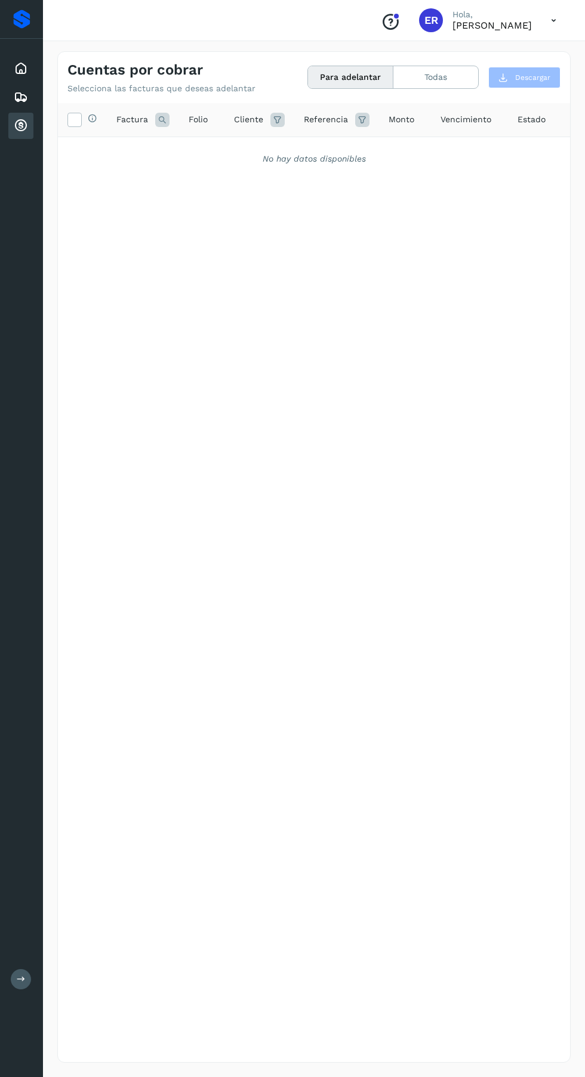 Image resolution: width=585 pixels, height=1077 pixels. Describe the element at coordinates (248, 119) in the screenshot. I see `span: Cliente` at that location.